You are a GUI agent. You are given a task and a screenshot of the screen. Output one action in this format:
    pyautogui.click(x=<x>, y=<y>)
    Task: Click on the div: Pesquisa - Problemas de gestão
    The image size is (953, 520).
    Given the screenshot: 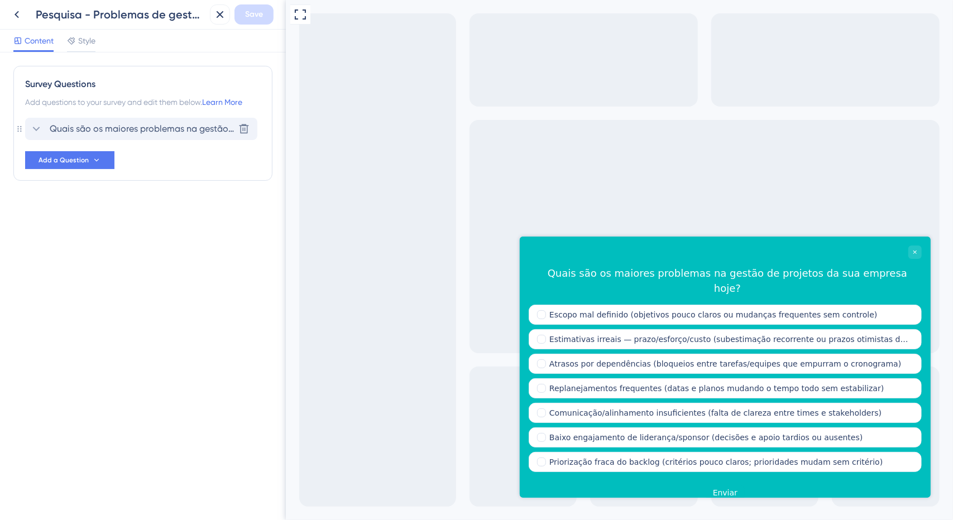 What is the action you would take?
    pyautogui.click(x=121, y=15)
    